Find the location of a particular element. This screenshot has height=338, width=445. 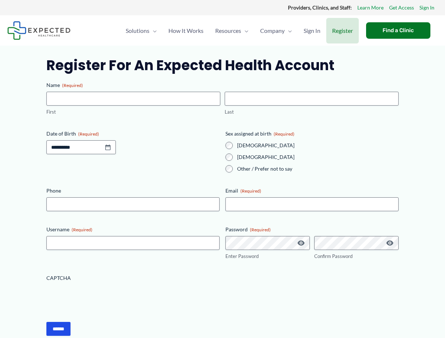

span: Resources is located at coordinates (228, 31).